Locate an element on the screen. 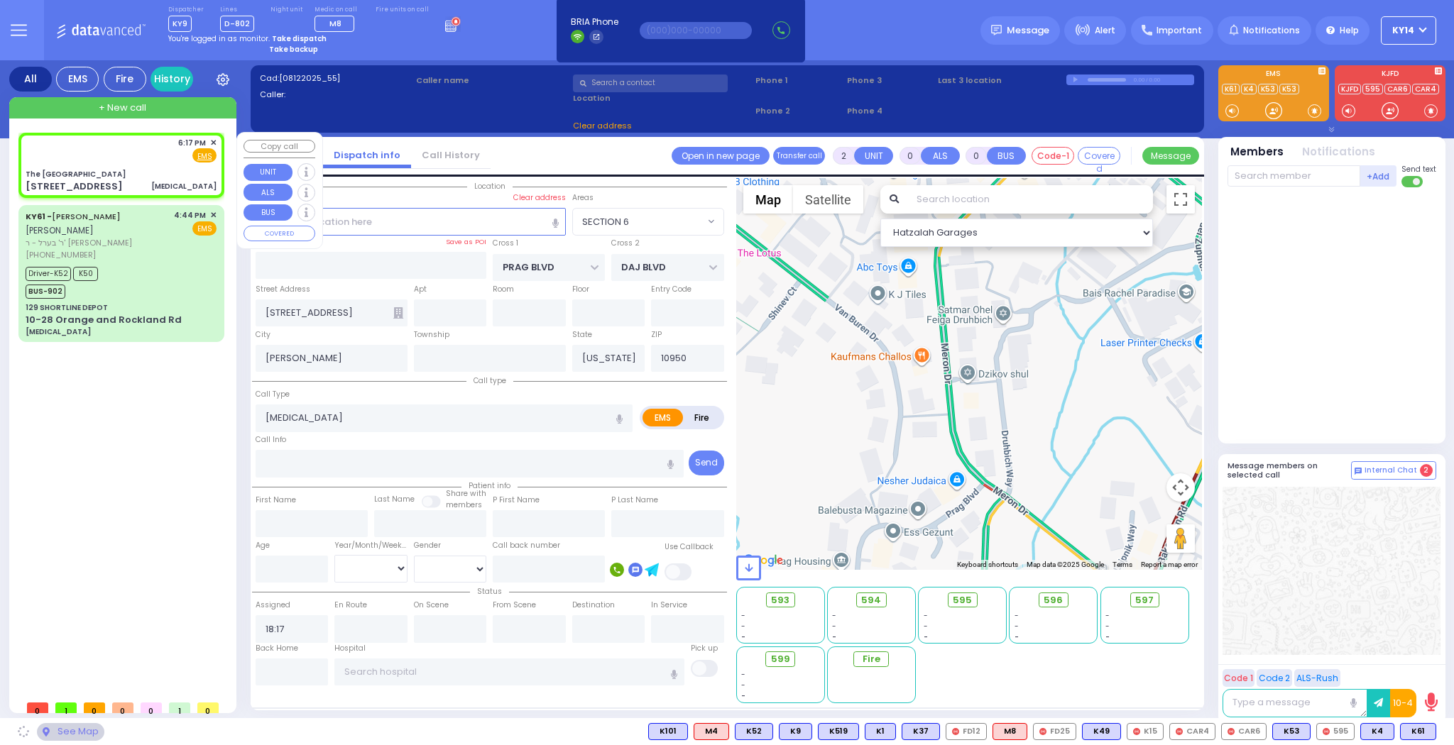 The width and height of the screenshot is (1454, 745). button: COVERED is located at coordinates (279, 234).